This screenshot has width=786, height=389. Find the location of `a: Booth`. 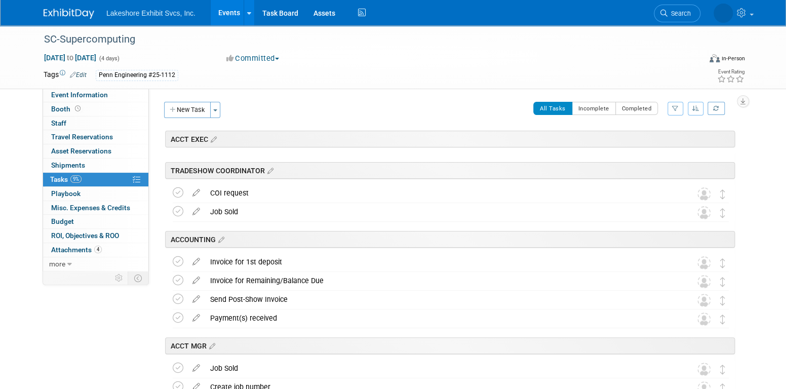

a: Booth is located at coordinates (96, 109).